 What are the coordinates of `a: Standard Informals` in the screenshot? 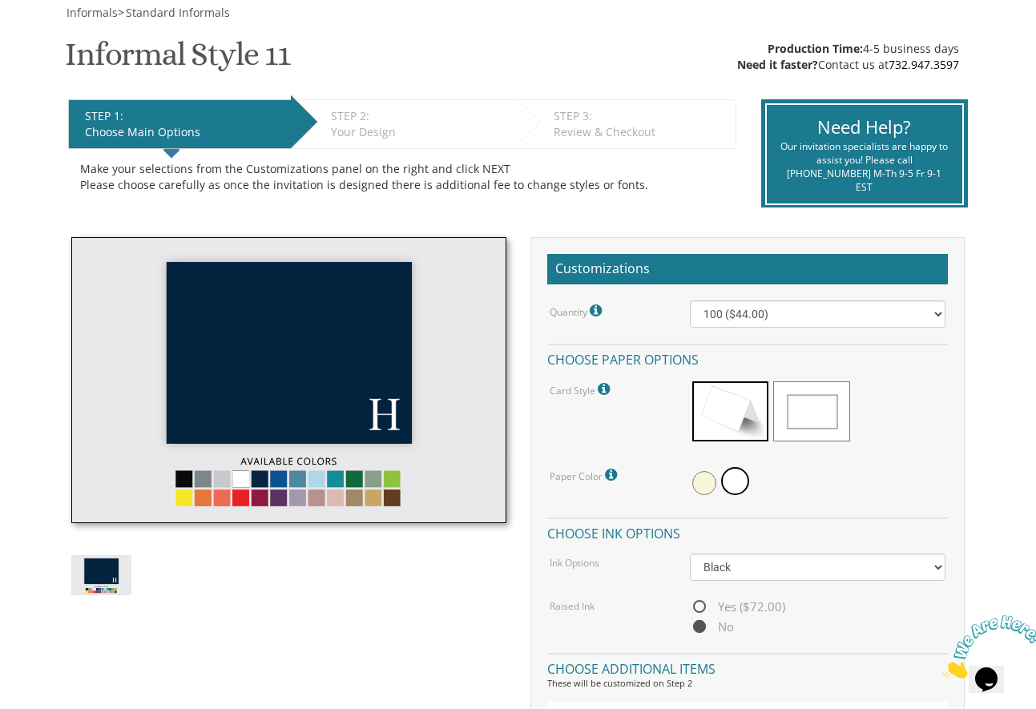 It's located at (177, 12).